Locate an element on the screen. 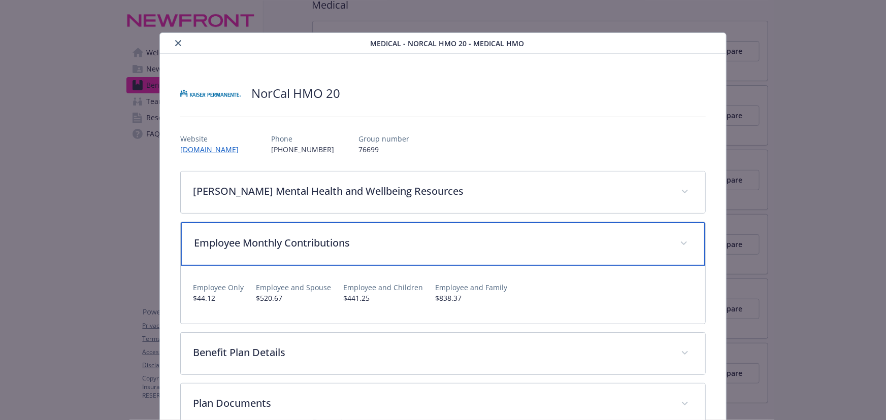 The height and width of the screenshot is (420, 886). p: $441.25 is located at coordinates (383, 298).